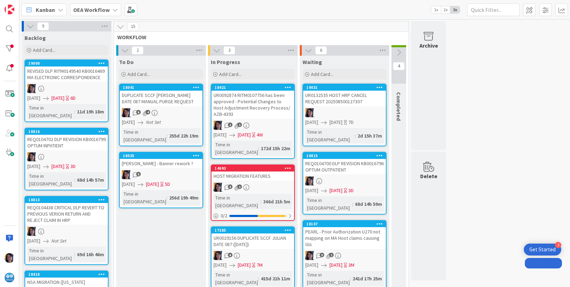 The width and height of the screenshot is (570, 287). Describe the element at coordinates (229, 50) in the screenshot. I see `span: 3` at that location.